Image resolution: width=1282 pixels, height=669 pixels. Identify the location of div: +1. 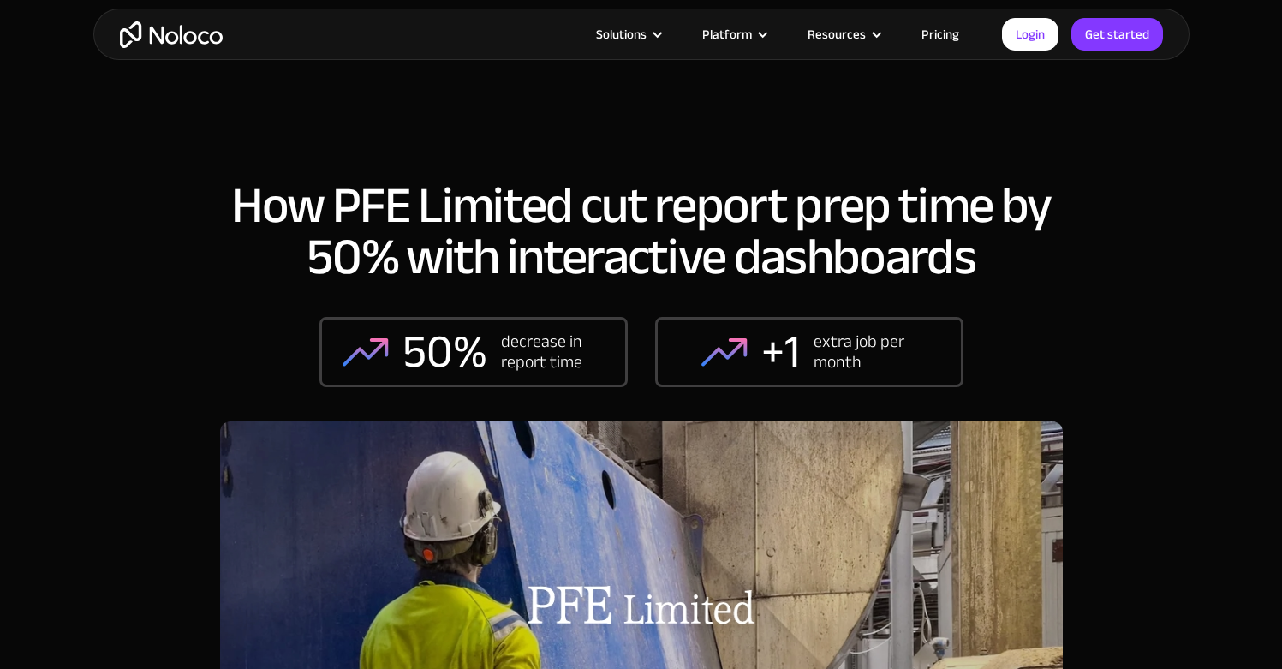
(780, 352).